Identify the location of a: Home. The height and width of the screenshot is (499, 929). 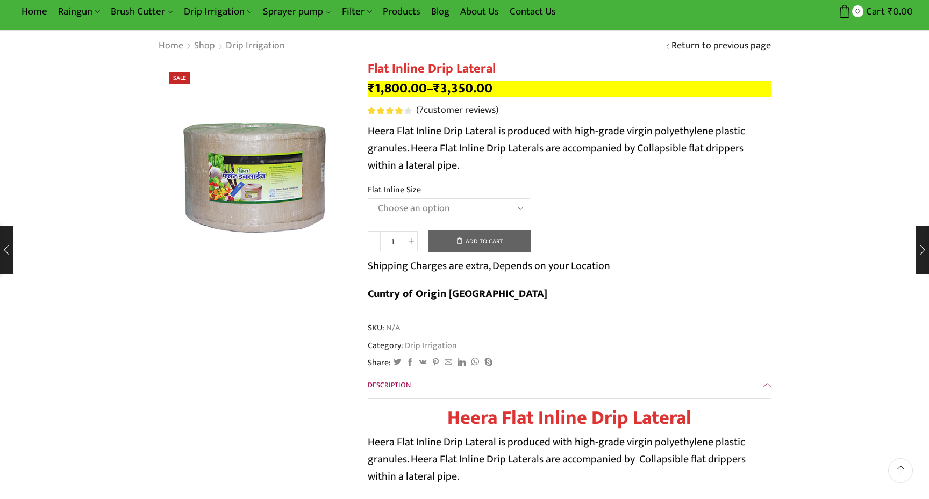
(171, 46).